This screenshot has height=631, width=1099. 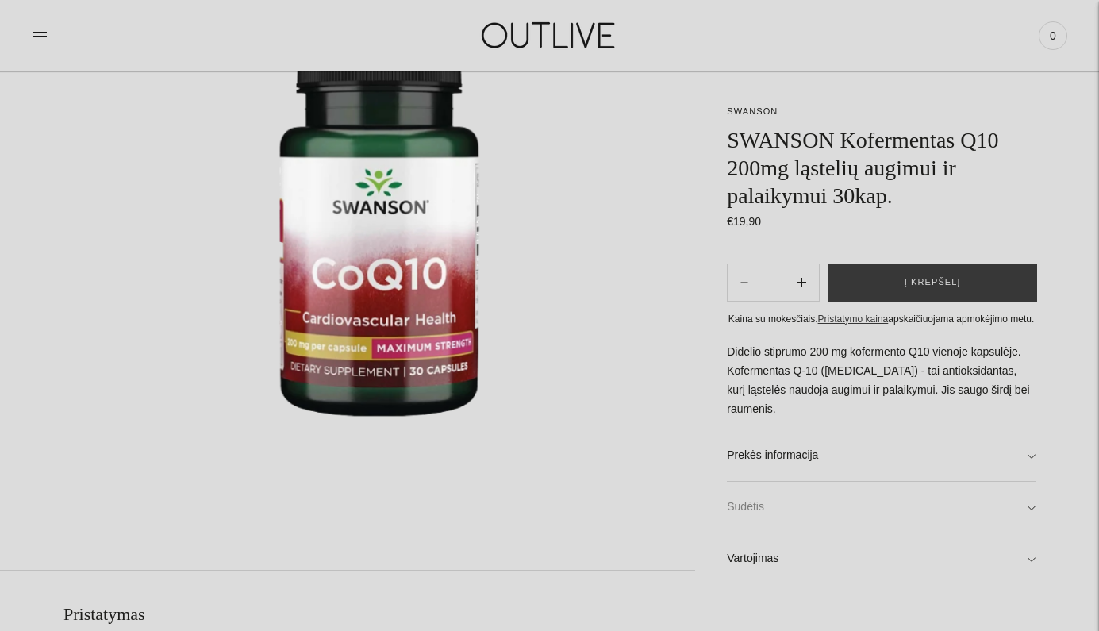 What do you see at coordinates (881, 319) in the screenshot?
I see `div: Kaina su mokesčiais. apskaičiuojama apmokėjimo metu.` at bounding box center [881, 319].